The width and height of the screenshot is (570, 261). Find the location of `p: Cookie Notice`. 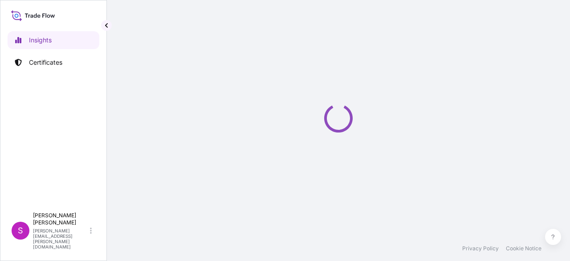

p: Cookie Notice is located at coordinates (524, 248).